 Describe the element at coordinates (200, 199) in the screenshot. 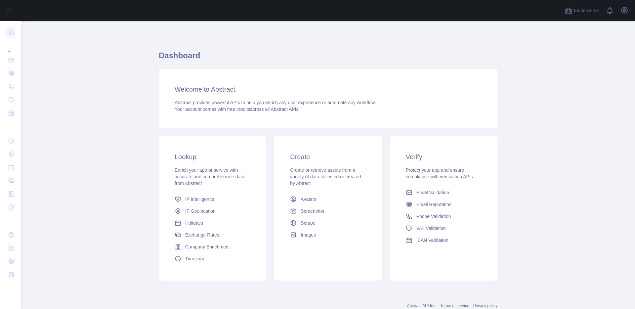

I see `span: IP Intelligence` at that location.